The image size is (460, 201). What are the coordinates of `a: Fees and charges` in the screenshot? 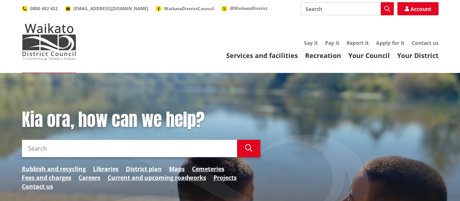 It's located at (47, 177).